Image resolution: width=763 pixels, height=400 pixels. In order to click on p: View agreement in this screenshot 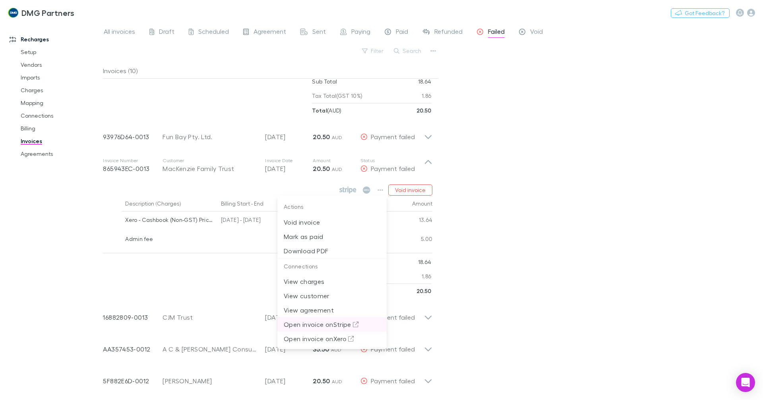, I will do `click(332, 310)`.